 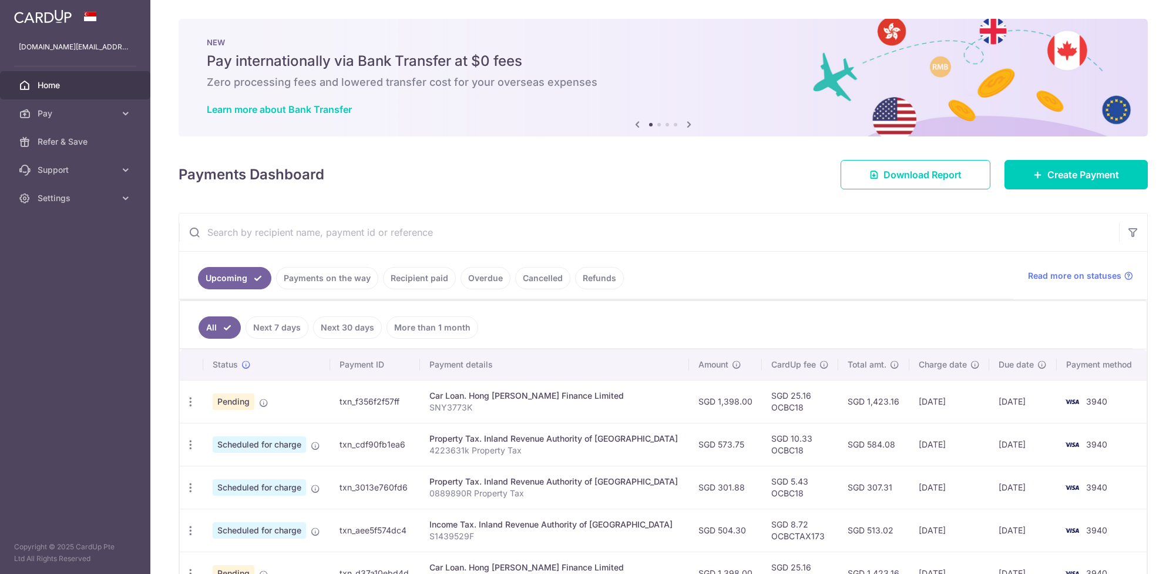 I want to click on td: SGD 1,423.16, so click(x=874, y=401).